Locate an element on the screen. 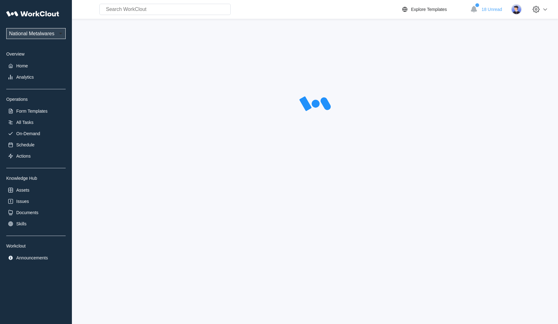 This screenshot has height=324, width=558. div: On-Demand is located at coordinates (28, 134).